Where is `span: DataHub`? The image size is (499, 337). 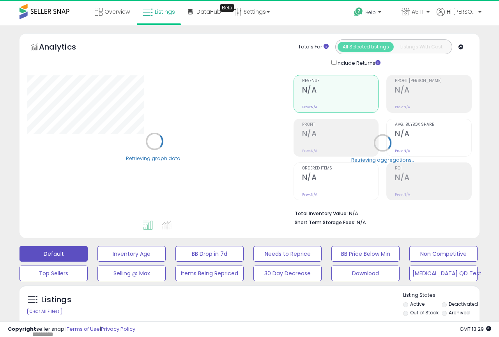
span: DataHub is located at coordinates (209, 12).